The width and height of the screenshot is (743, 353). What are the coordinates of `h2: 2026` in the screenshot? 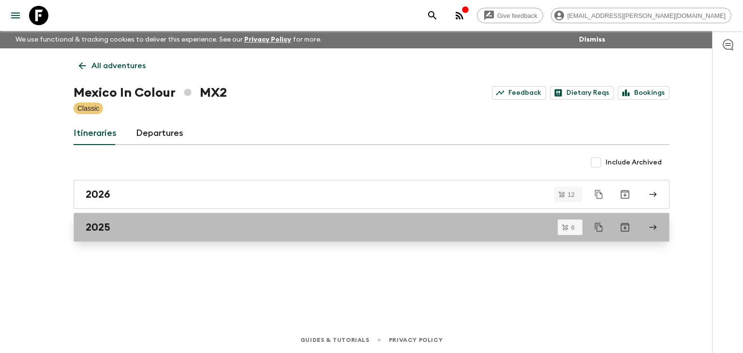 It's located at (98, 194).